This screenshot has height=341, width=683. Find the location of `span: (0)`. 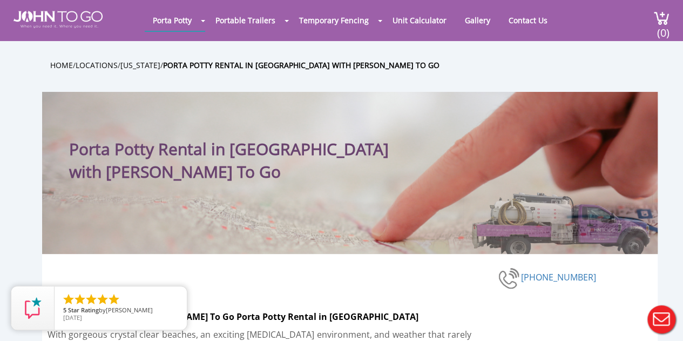

span: (0) is located at coordinates (663, 28).